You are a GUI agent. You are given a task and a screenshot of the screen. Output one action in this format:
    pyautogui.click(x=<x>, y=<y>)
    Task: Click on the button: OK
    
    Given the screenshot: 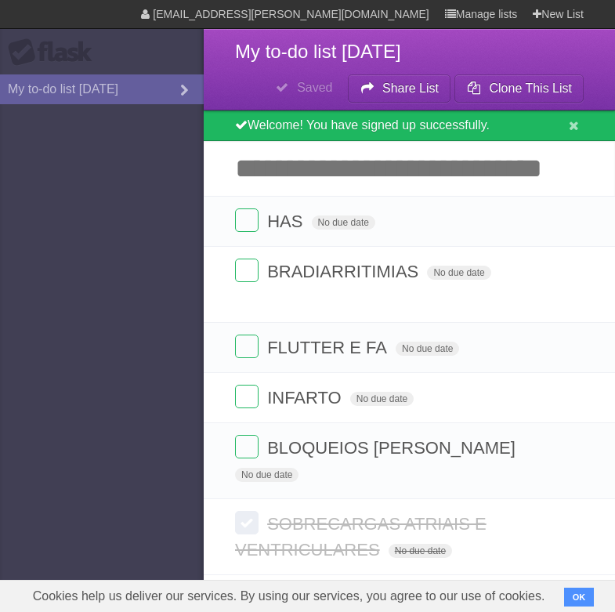 What is the action you would take?
    pyautogui.click(x=579, y=597)
    